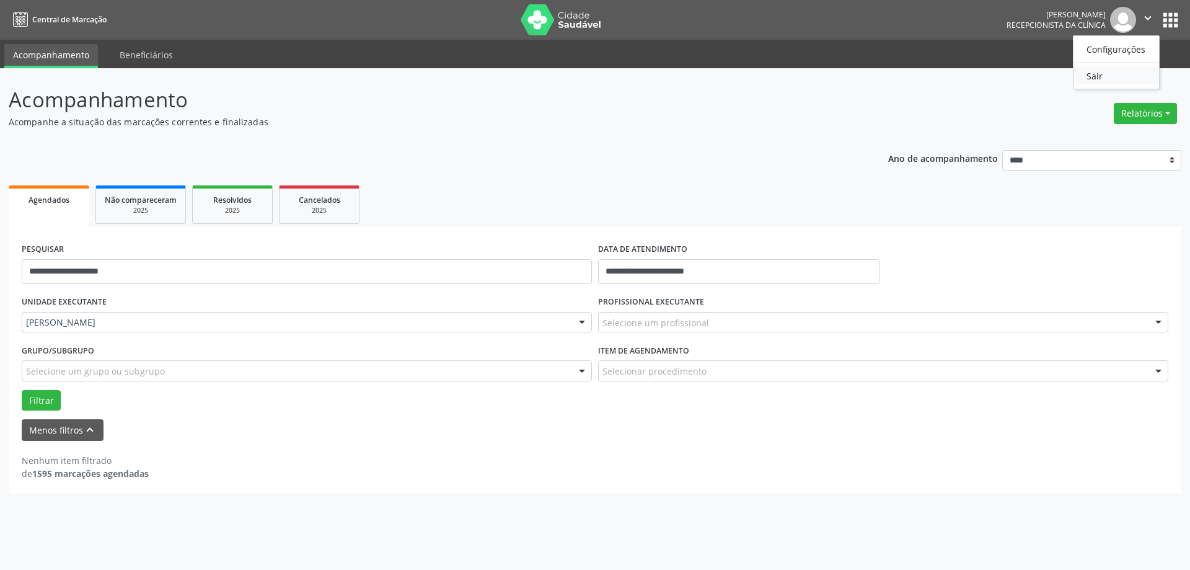 This screenshot has width=1190, height=570. Describe the element at coordinates (49, 200) in the screenshot. I see `span: Agendados` at that location.